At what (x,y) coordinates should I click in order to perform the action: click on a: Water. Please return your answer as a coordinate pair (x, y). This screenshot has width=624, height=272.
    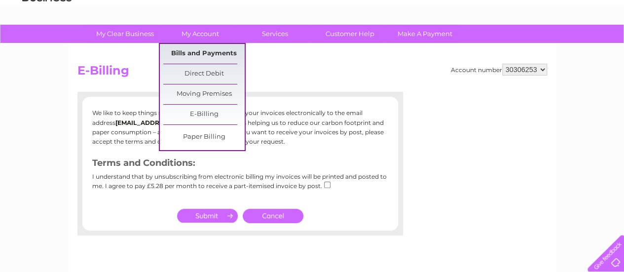
    Looking at the image, I should click on (460, 45).